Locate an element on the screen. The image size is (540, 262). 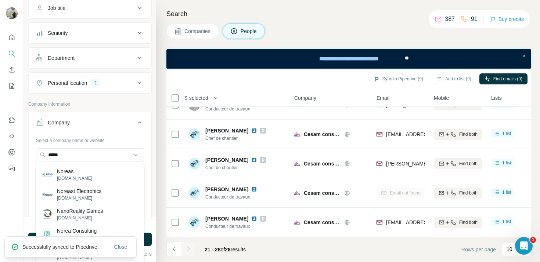
span: Close is located at coordinates (121, 247).